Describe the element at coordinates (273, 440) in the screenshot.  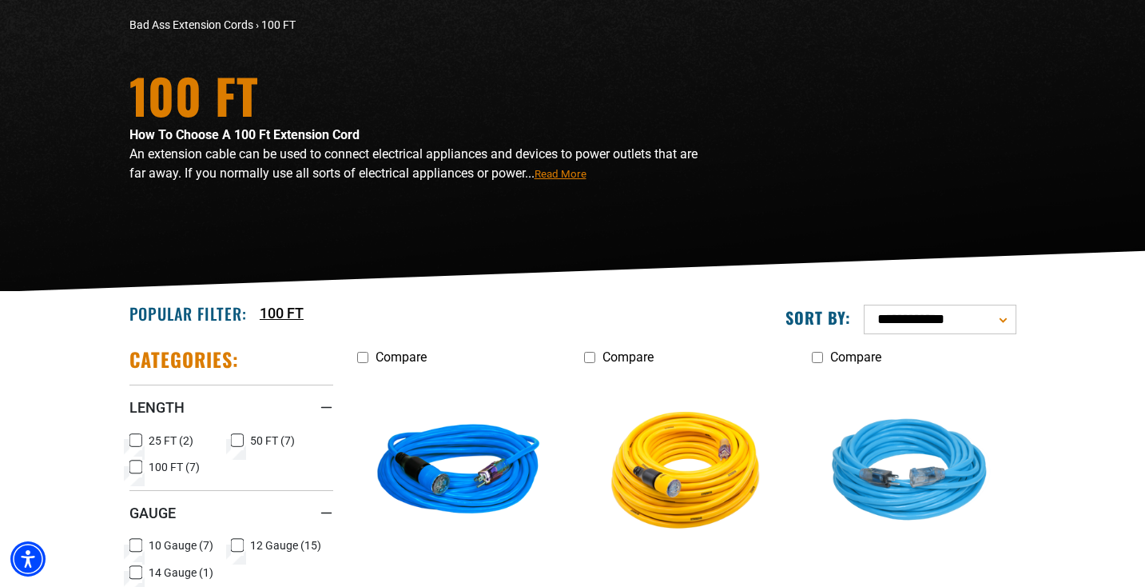
I see `span: 50 FT (7)` at that location.